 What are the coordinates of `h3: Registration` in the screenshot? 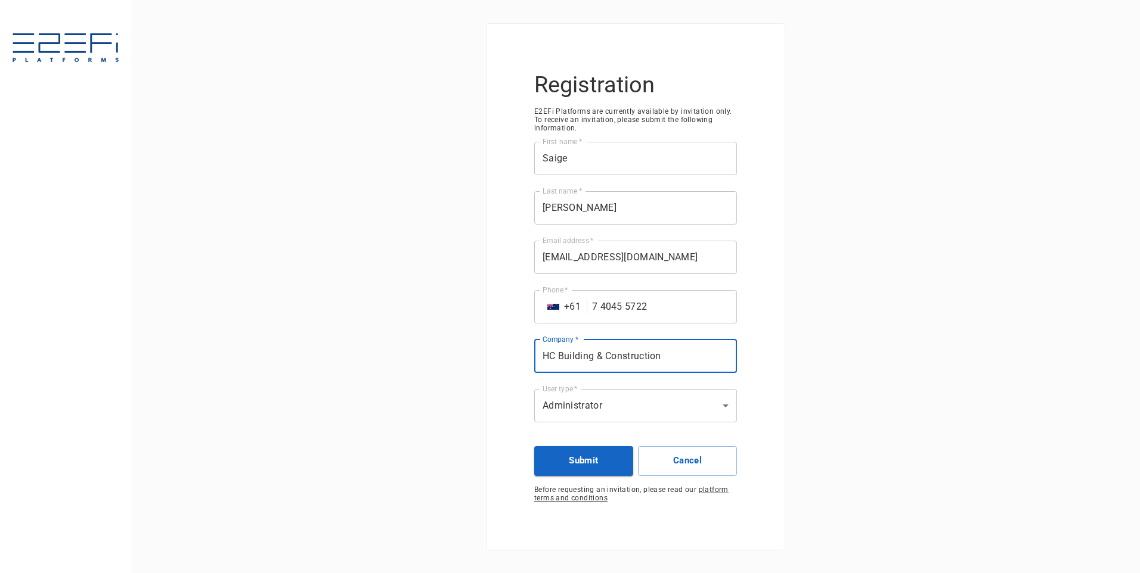 It's located at (635, 85).